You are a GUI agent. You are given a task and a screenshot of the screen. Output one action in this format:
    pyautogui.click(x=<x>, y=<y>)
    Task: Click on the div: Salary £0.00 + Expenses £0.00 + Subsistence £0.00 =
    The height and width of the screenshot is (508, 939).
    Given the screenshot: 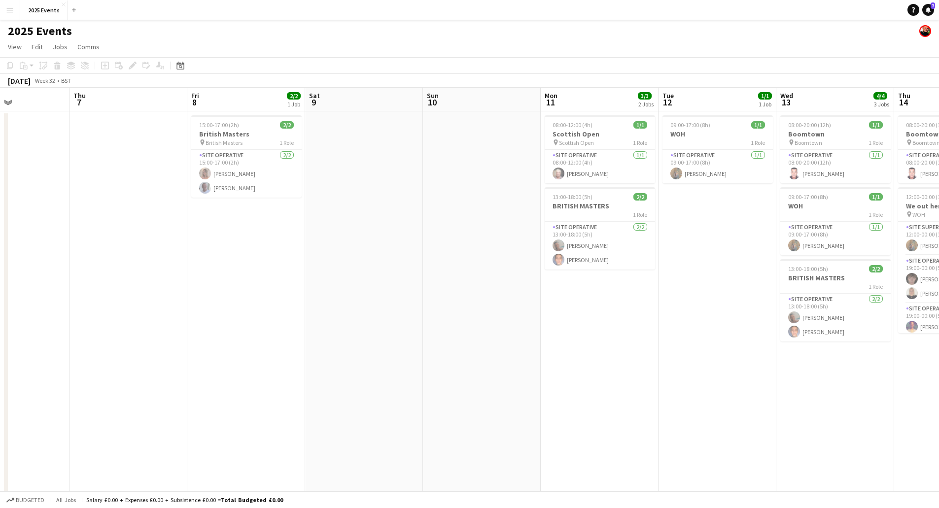 What is the action you would take?
    pyautogui.click(x=184, y=500)
    